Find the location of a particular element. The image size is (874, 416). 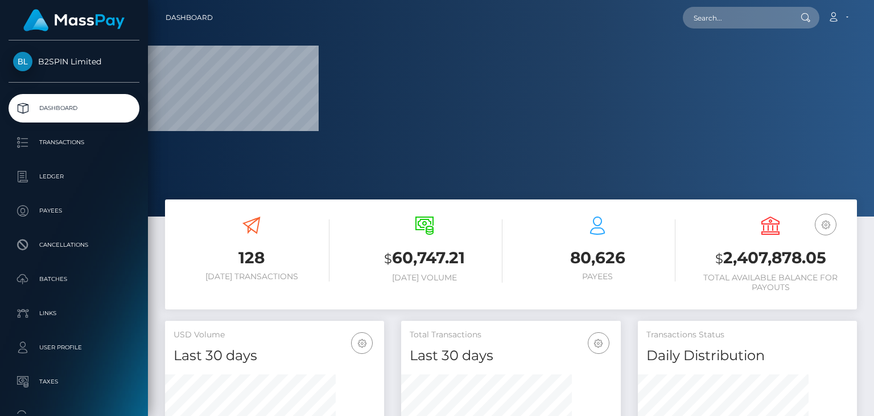

span: B2SPIN Limited is located at coordinates (74, 61).